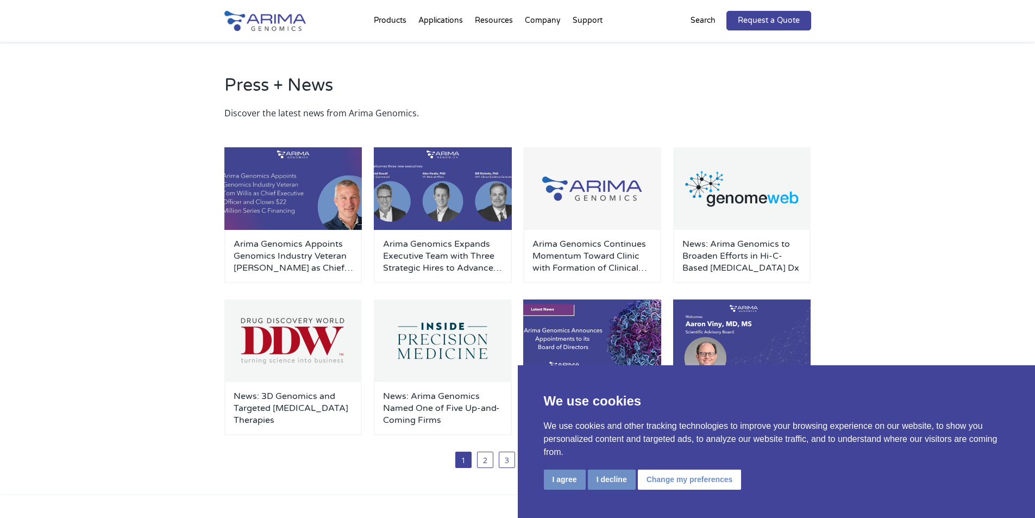 The image size is (1035, 518). What do you see at coordinates (592, 256) in the screenshot?
I see `h3: Arima Genomics Continues Momentum Toward Clinic with Formation of Clinical Advisory Board` at bounding box center [592, 256].